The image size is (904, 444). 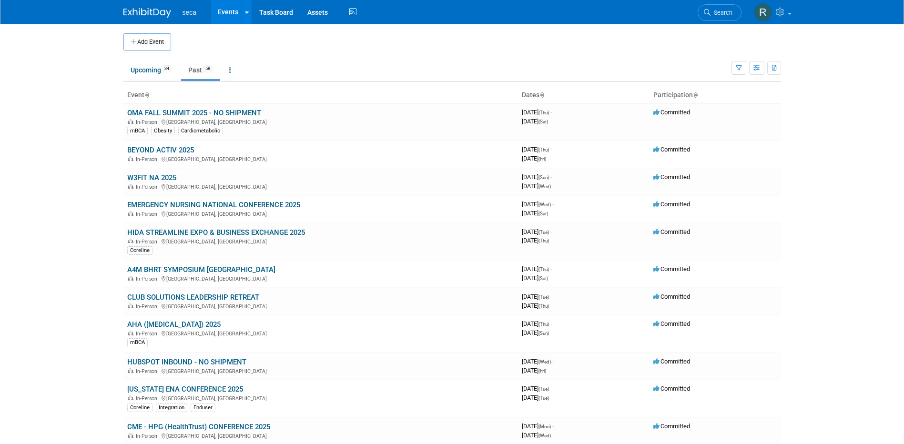 I want to click on span: seca, so click(x=190, y=12).